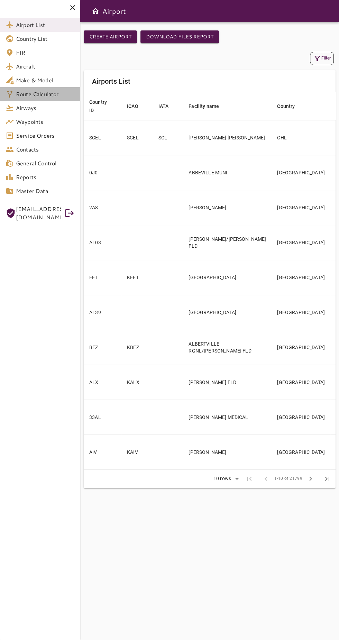  Describe the element at coordinates (45, 80) in the screenshot. I see `span: Make & Model` at that location.